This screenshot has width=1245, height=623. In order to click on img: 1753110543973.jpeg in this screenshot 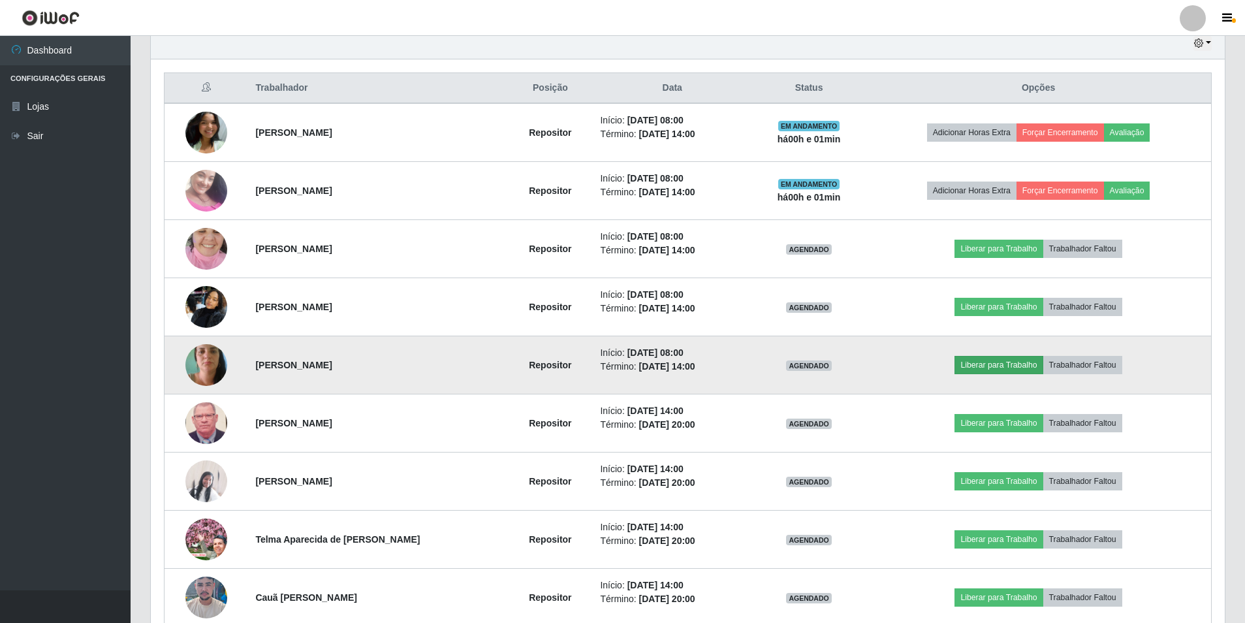, I will do `click(206, 191)`.